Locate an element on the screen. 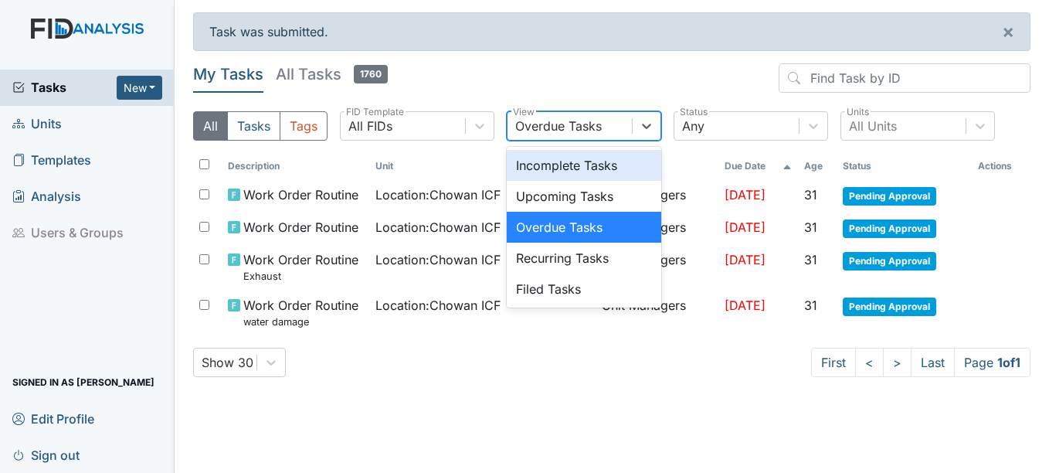  a: Last is located at coordinates (933, 362).